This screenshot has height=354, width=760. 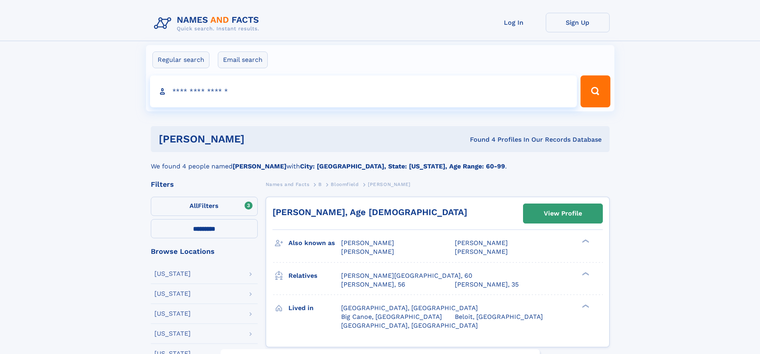 What do you see at coordinates (315, 308) in the screenshot?
I see `h3: Lived in` at bounding box center [315, 308].